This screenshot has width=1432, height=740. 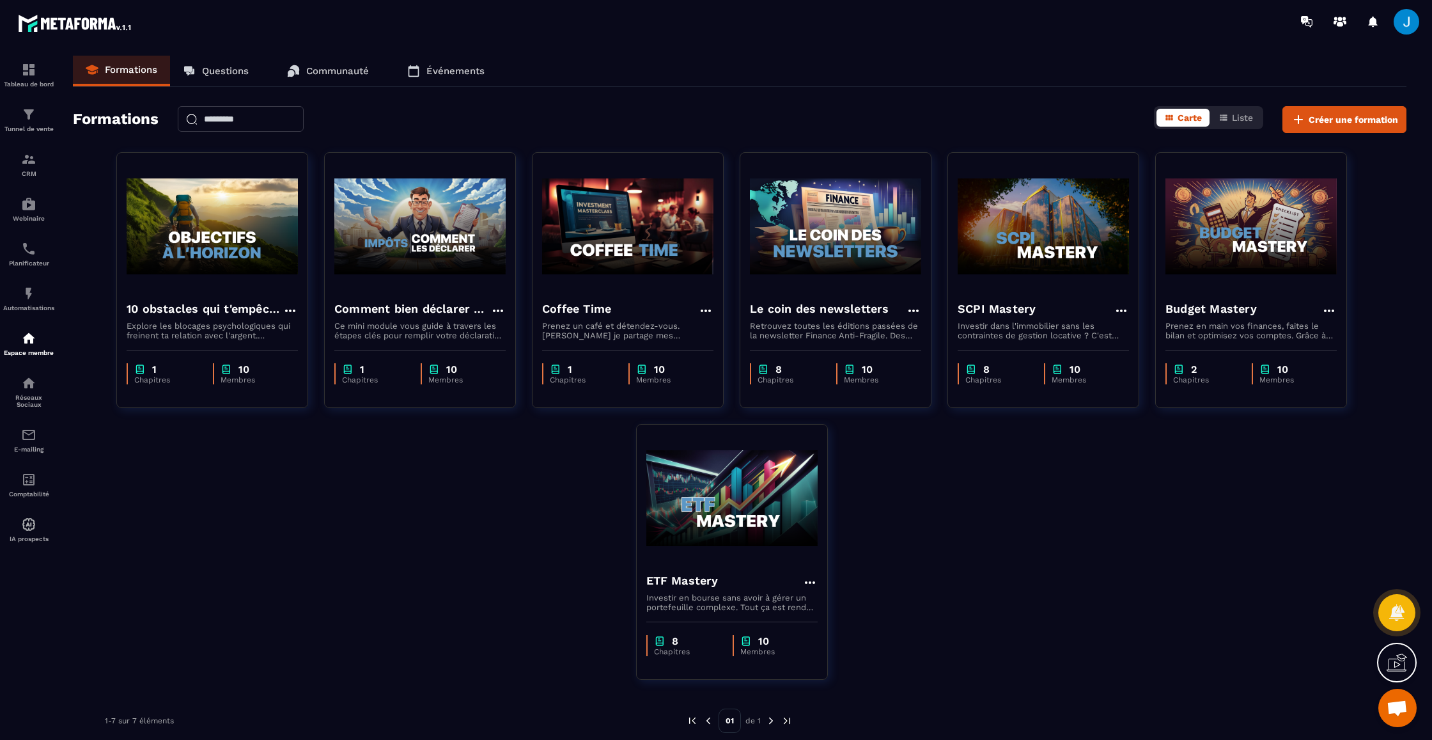 I want to click on img: scheduler, so click(x=29, y=249).